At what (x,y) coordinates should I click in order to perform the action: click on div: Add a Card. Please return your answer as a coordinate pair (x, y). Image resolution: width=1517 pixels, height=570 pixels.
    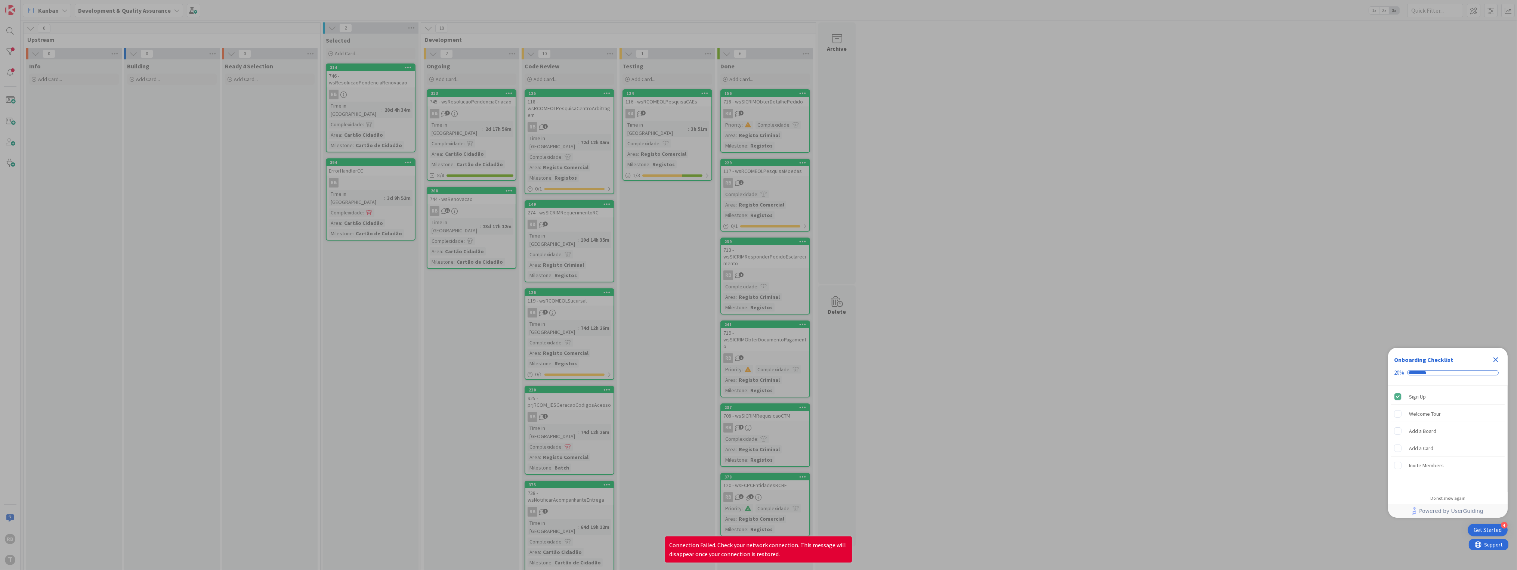
    Looking at the image, I should click on (1421, 448).